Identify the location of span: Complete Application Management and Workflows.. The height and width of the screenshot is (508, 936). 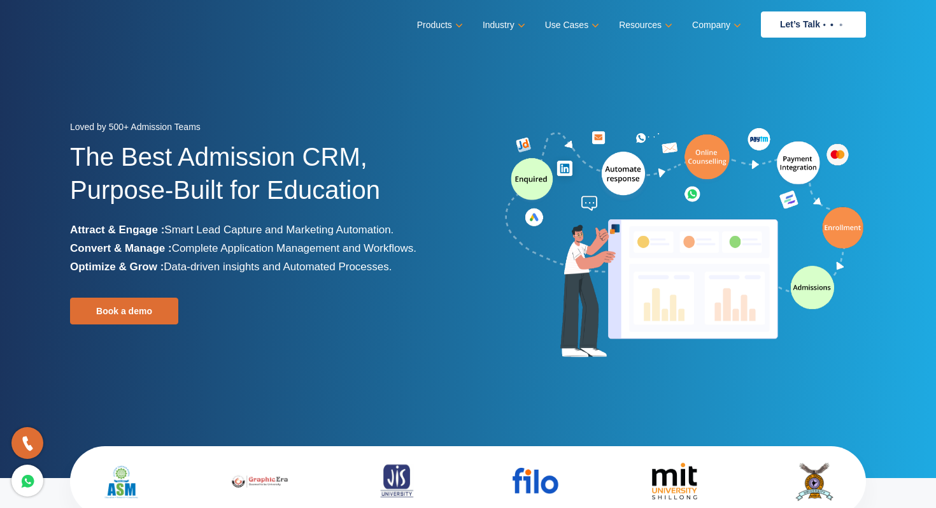
(294, 248).